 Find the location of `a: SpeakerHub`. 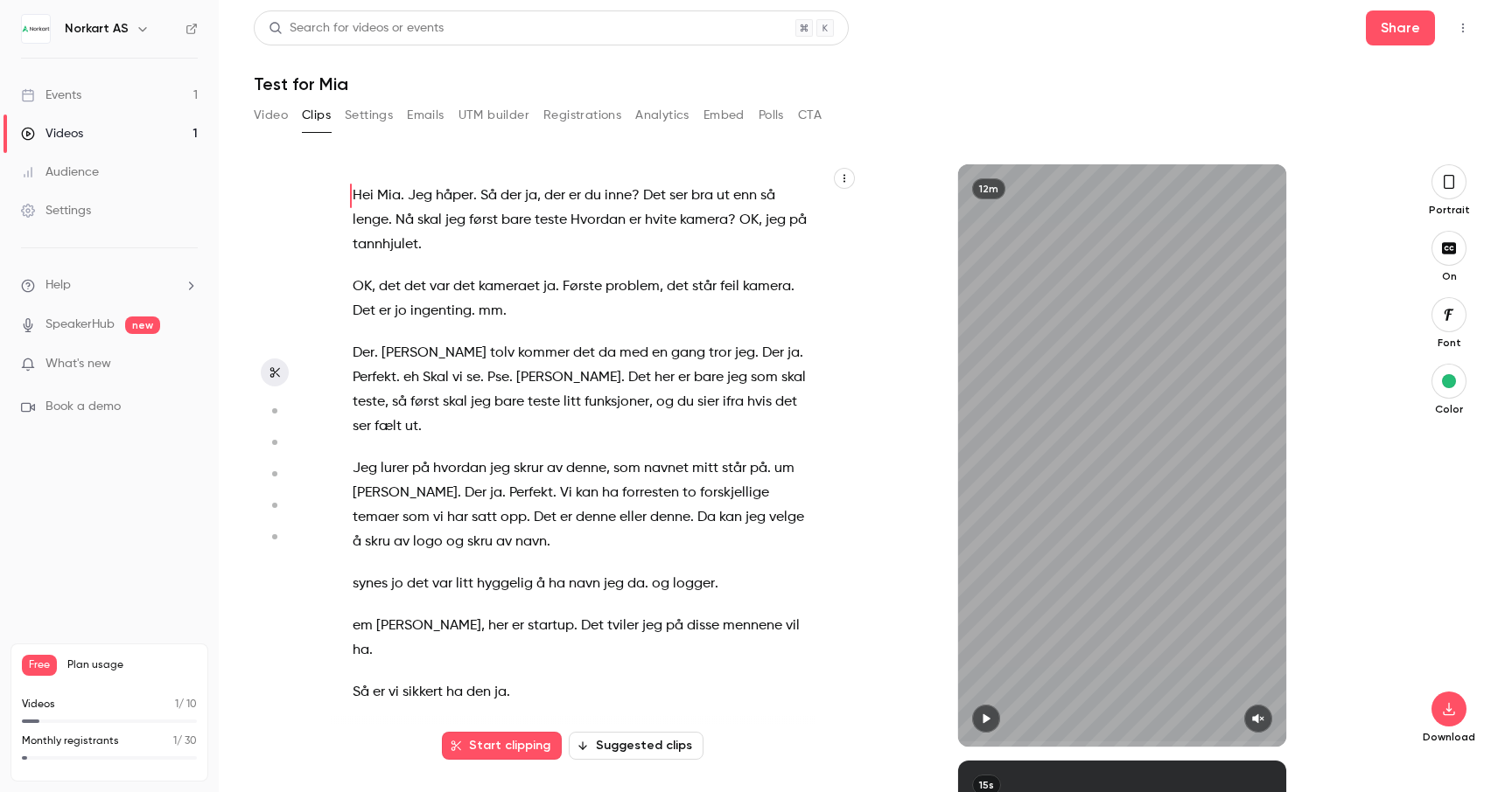

a: SpeakerHub is located at coordinates (80, 324).